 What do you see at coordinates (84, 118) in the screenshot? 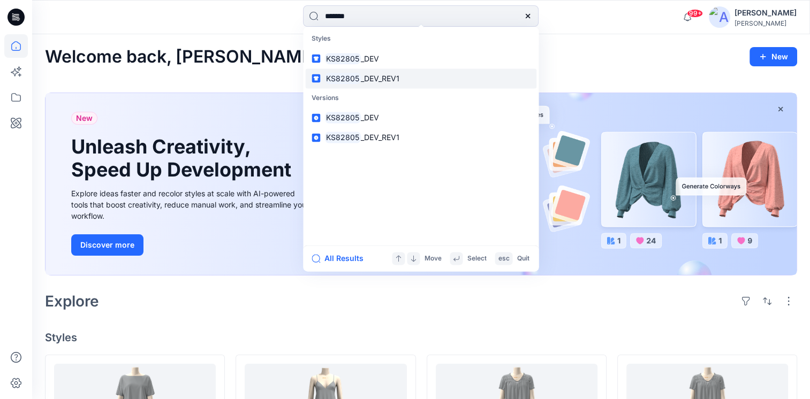
I see `span: New` at bounding box center [84, 118].